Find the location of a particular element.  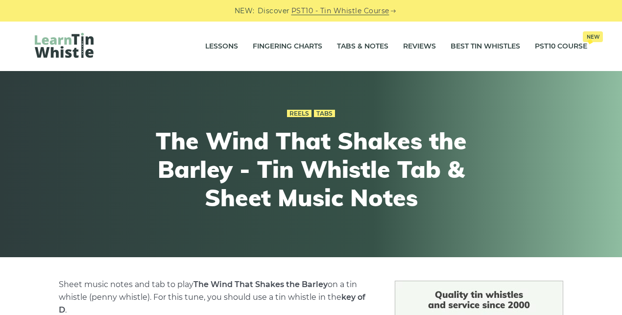

a: Reels is located at coordinates (299, 114).